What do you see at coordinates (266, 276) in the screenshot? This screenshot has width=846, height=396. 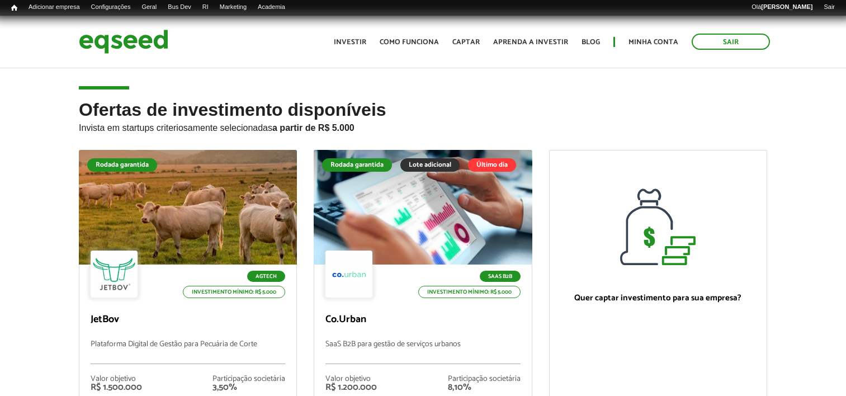 I see `p: Agtech` at bounding box center [266, 276].